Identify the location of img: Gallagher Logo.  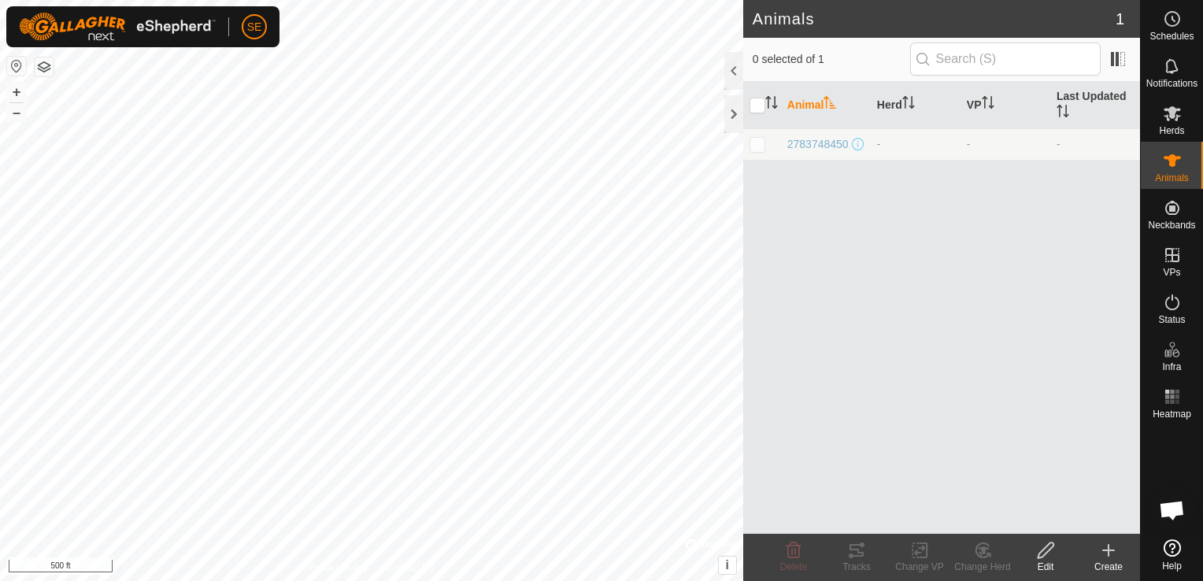
(117, 27).